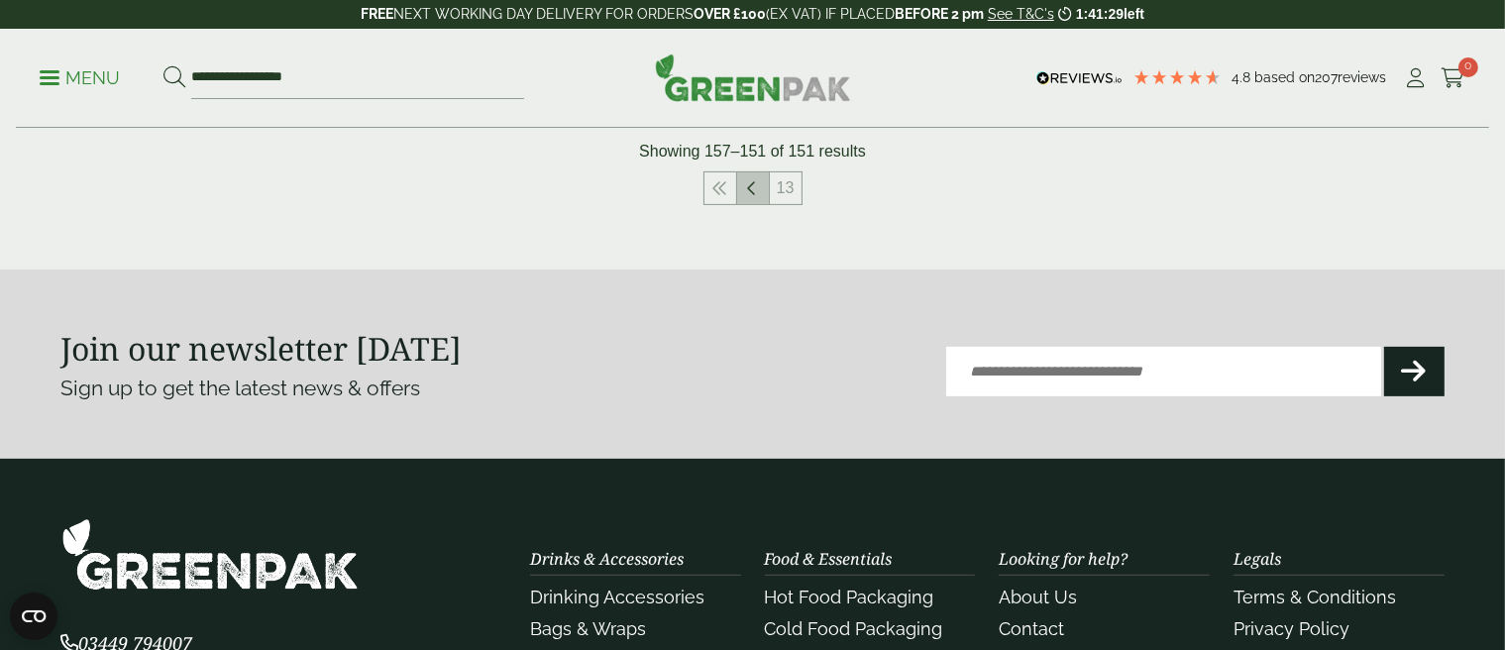 This screenshot has height=650, width=1505. Describe the element at coordinates (1100, 14) in the screenshot. I see `span: 1:41:29` at that location.